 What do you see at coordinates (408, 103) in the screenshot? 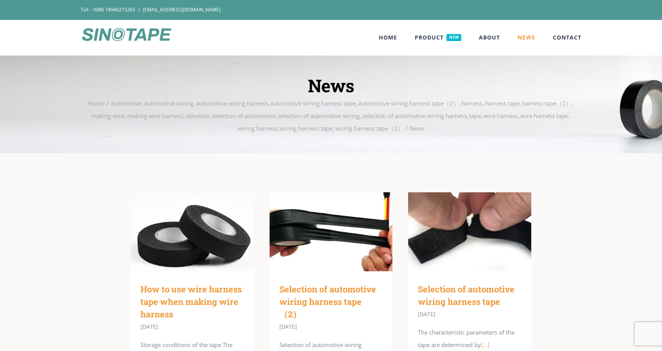
I see `a: automotive wiring harness tape（2）` at bounding box center [408, 103].